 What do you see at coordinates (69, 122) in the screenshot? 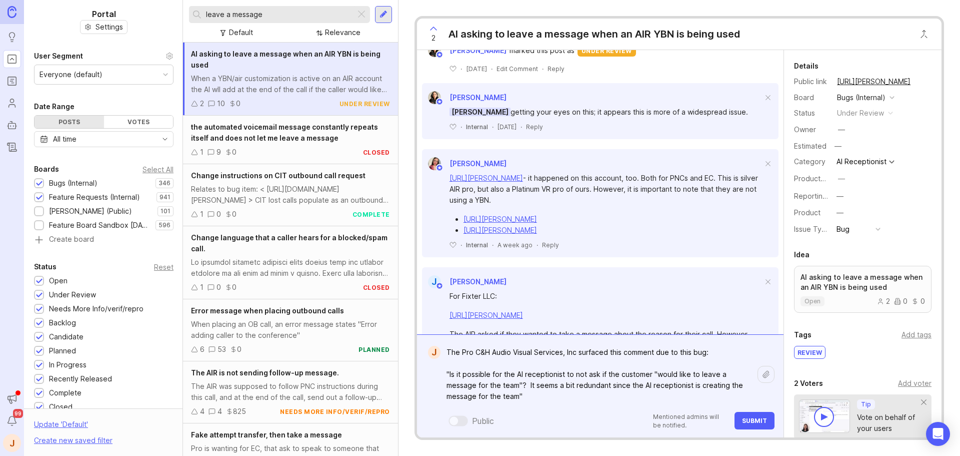
I see `div: Posts` at bounding box center [69, 122].